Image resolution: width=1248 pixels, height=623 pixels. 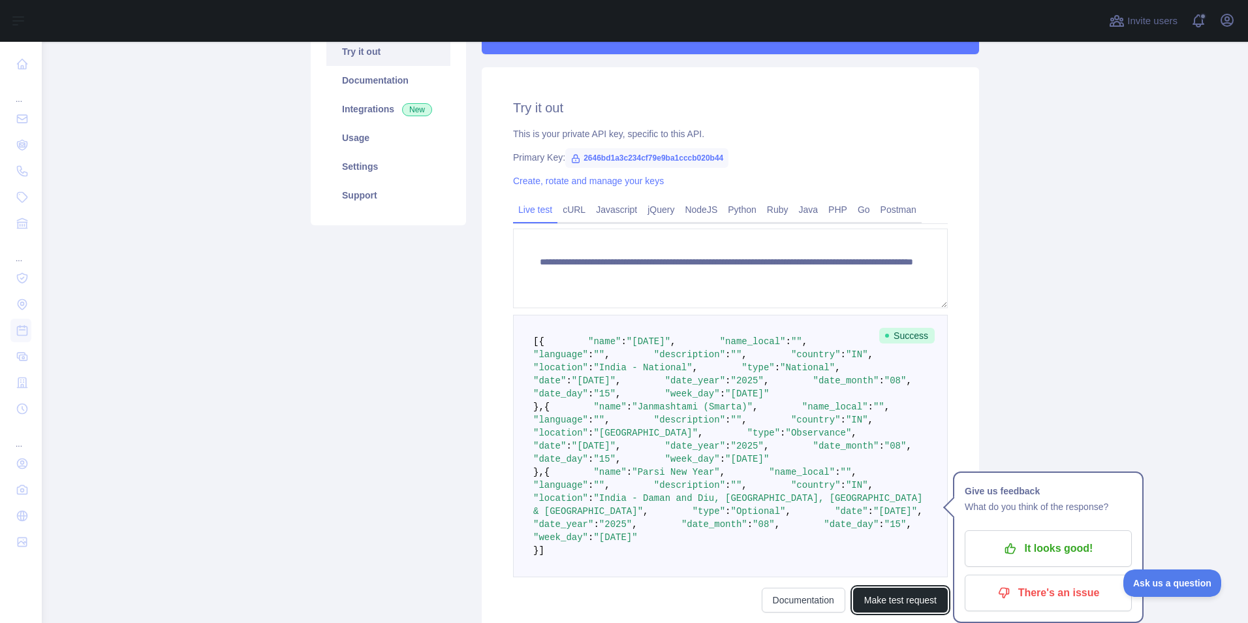 I want to click on a: Integrations New, so click(x=388, y=109).